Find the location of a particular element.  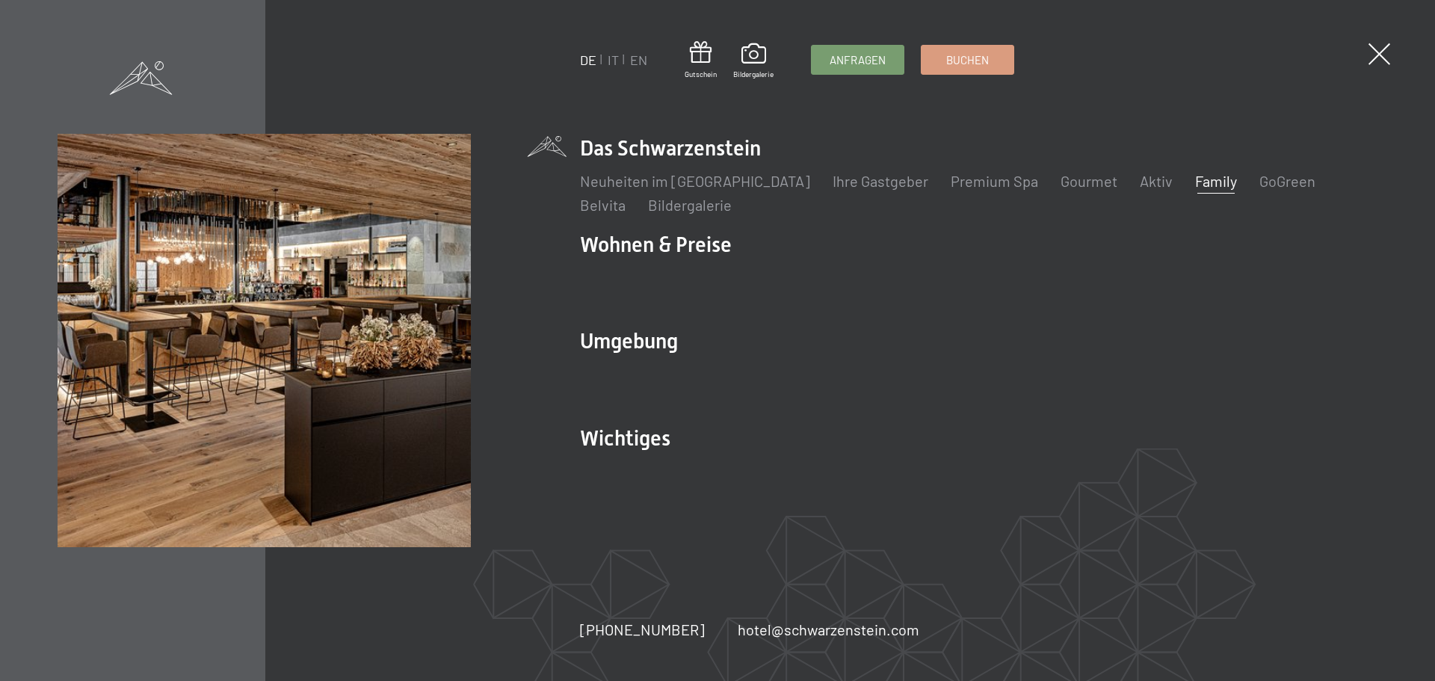

a: Premium Spa is located at coordinates (994, 181).